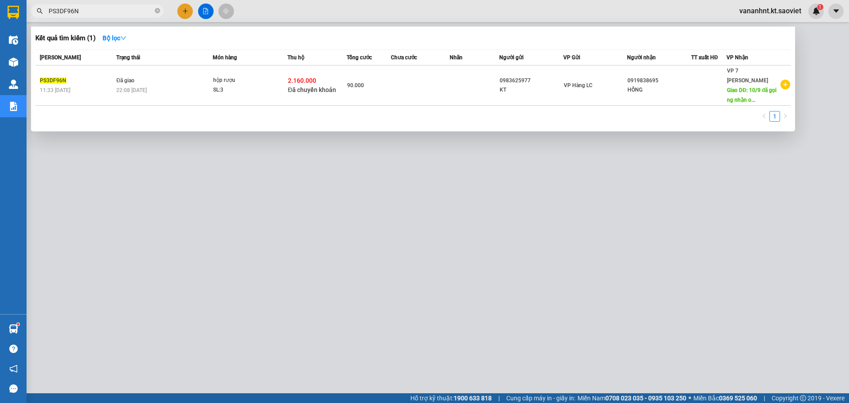  What do you see at coordinates (125, 80) in the screenshot?
I see `span: Đã giao` at bounding box center [125, 80].